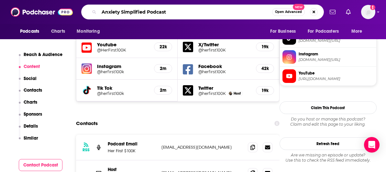  What do you see at coordinates (230, 93) in the screenshot?
I see `a: Tori Dunlap` at bounding box center [230, 93].